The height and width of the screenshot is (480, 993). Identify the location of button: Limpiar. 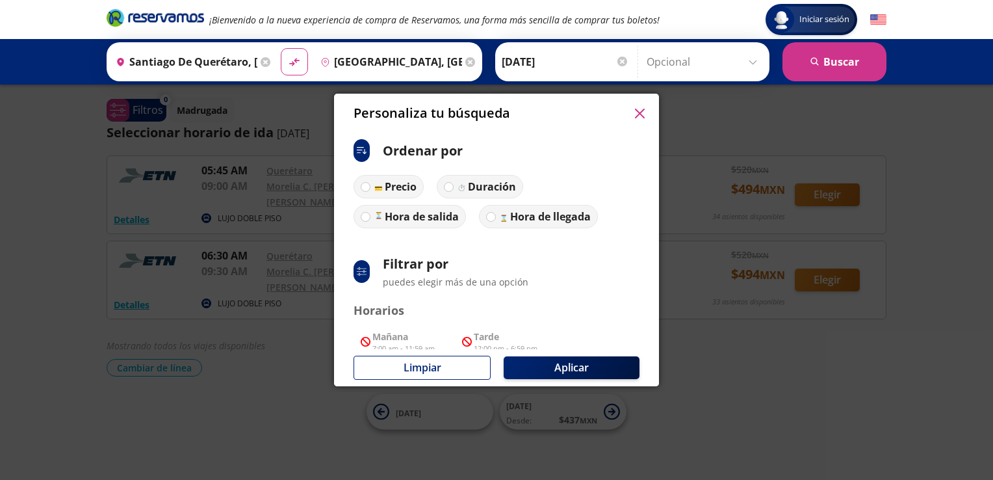
(422, 367).